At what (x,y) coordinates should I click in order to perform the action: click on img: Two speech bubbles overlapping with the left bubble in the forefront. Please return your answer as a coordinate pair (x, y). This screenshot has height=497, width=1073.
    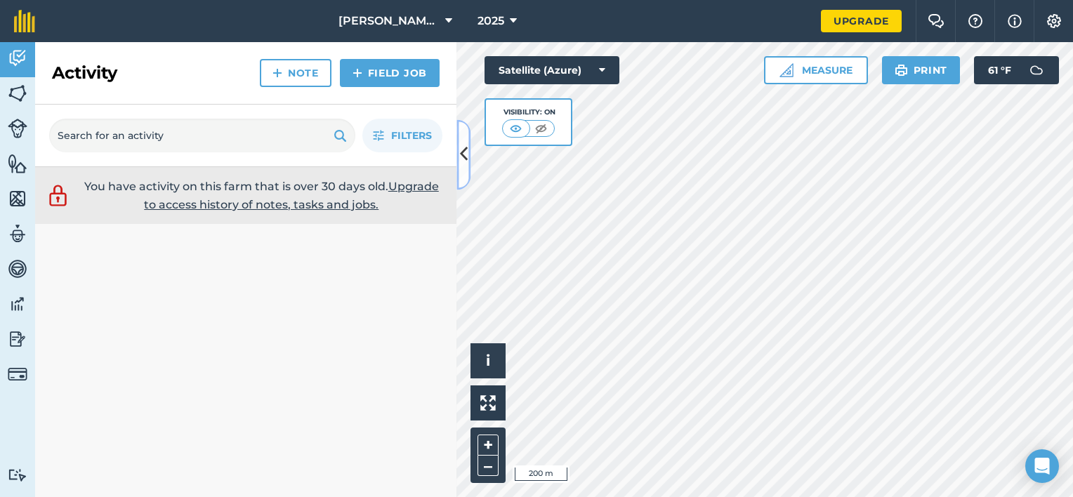
    Looking at the image, I should click on (936, 21).